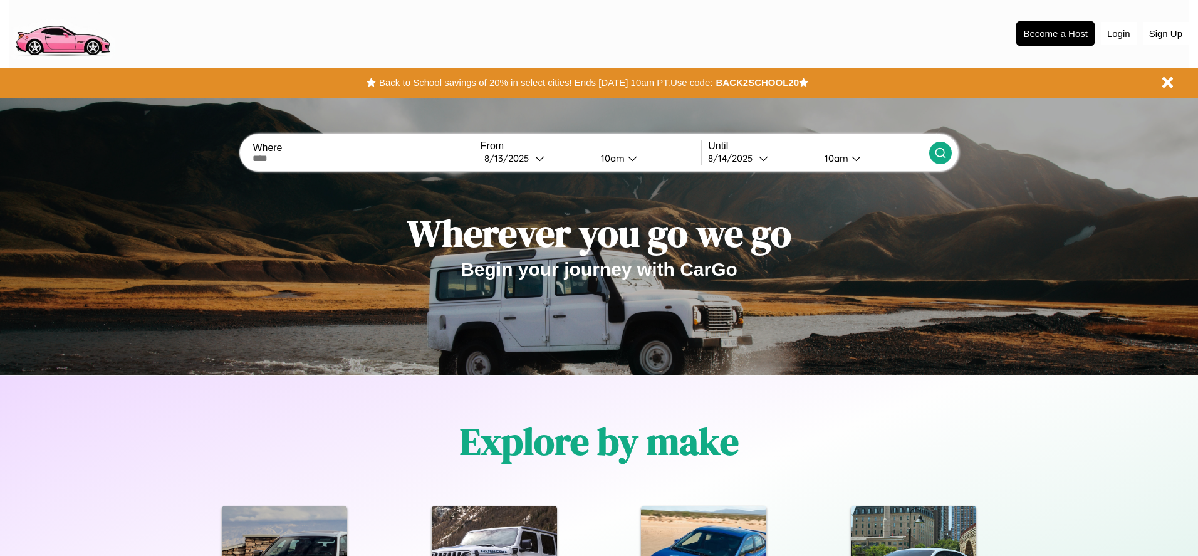 The image size is (1198, 556). I want to click on b: BACK2SCHOOL20, so click(757, 82).